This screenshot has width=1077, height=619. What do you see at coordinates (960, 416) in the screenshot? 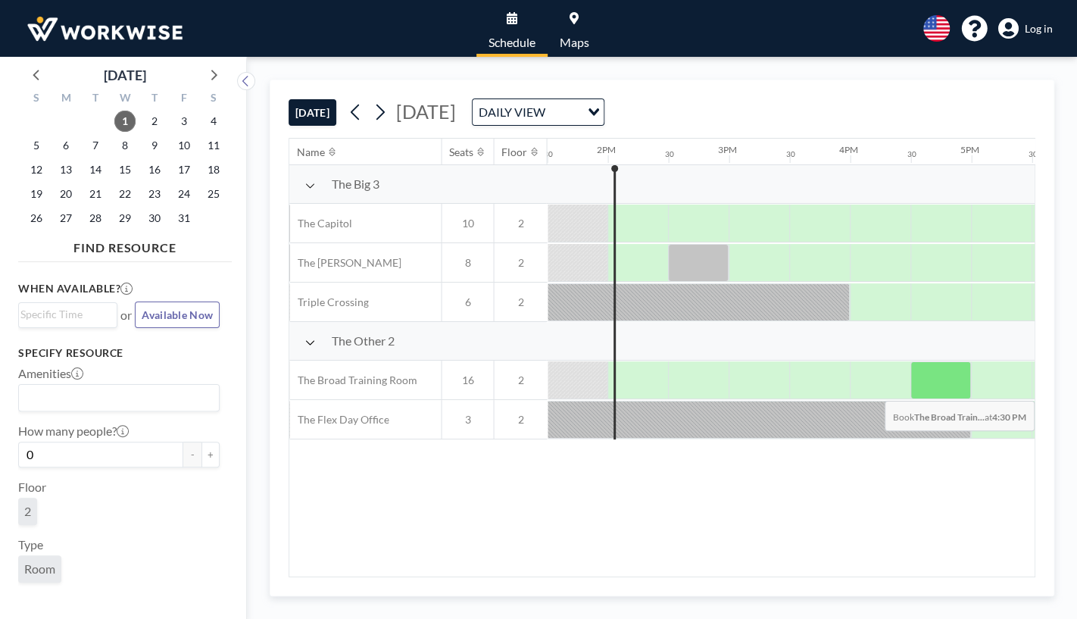
I see `span: Book at` at bounding box center [960, 416].